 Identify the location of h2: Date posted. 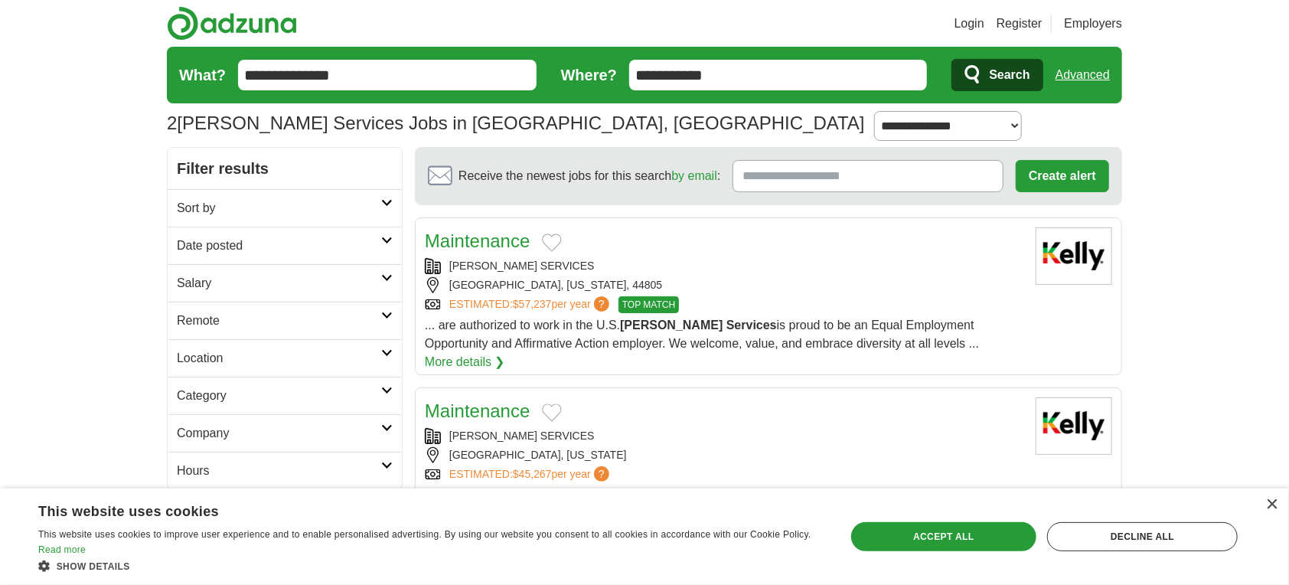
(279, 246).